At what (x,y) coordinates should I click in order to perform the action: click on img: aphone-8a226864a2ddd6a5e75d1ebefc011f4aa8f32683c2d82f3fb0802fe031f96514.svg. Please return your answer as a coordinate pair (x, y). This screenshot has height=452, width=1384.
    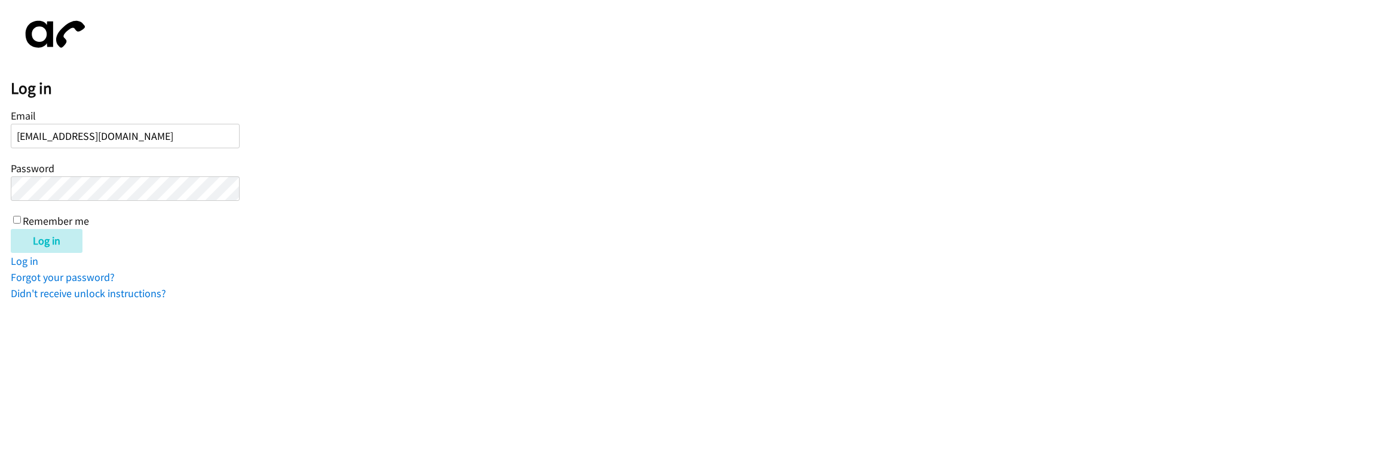
    Looking at the image, I should click on (53, 34).